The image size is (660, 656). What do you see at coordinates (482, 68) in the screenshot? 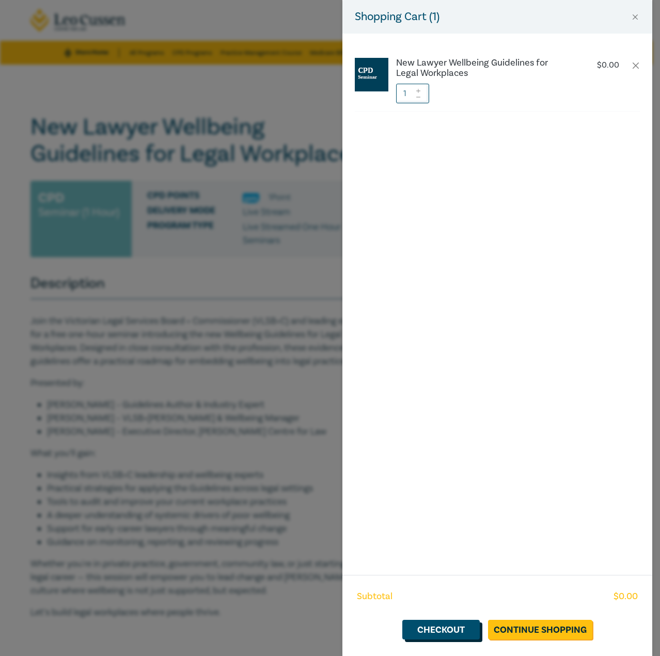
I see `h6: New Lawyer Wellbeing Guidelines for Legal Workplaces` at bounding box center [482, 68].